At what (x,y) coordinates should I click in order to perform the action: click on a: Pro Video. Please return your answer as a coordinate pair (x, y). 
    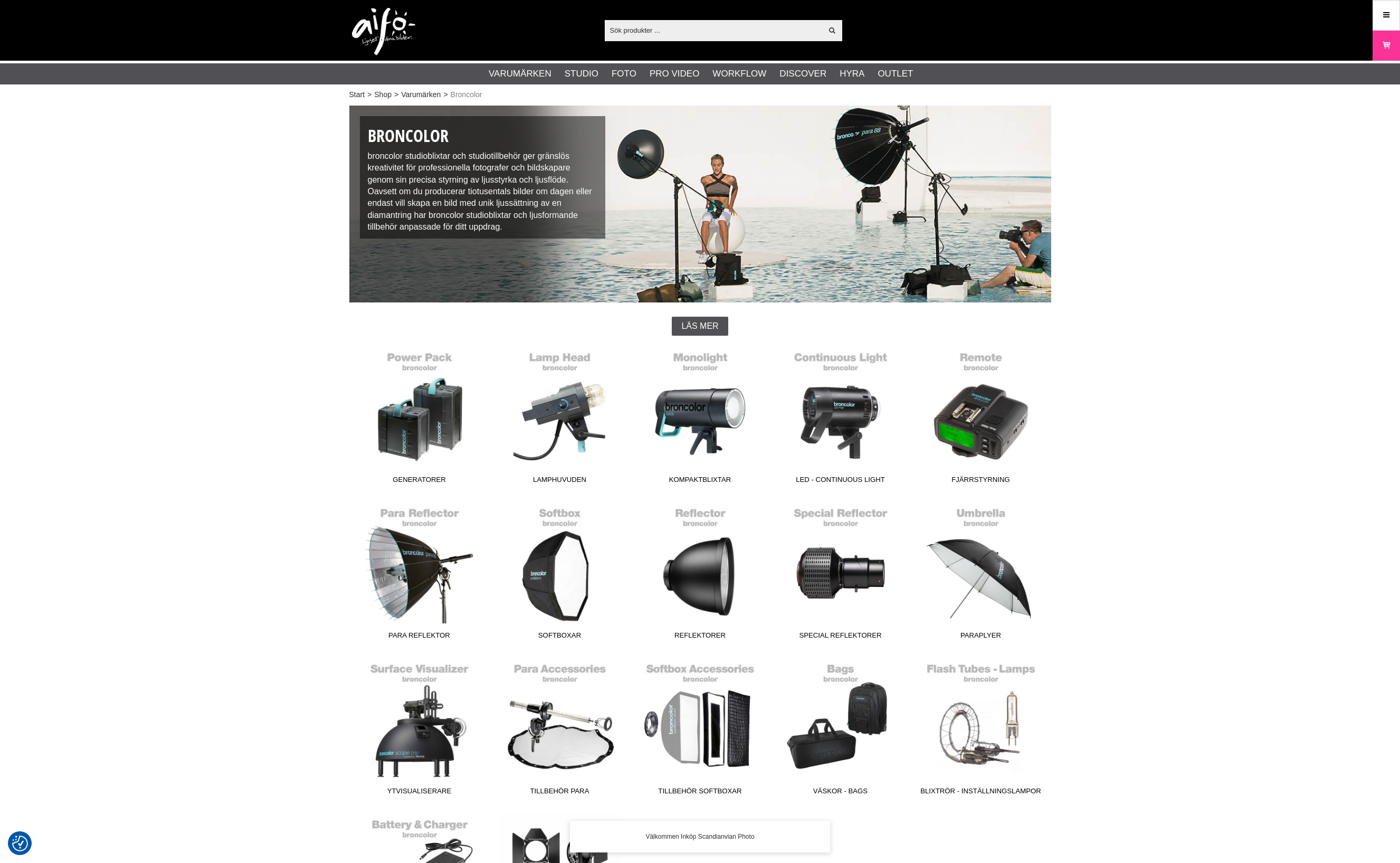
    Looking at the image, I should click on (674, 74).